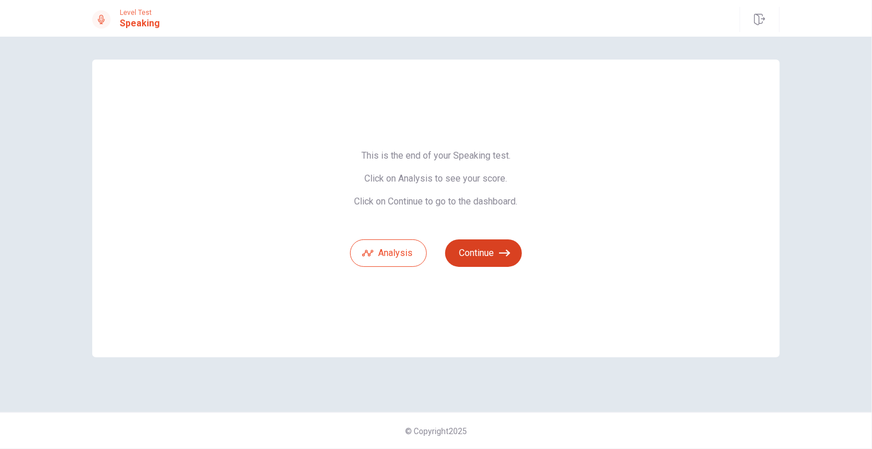 The image size is (872, 449). Describe the element at coordinates (484, 253) in the screenshot. I see `a: Continue` at that location.